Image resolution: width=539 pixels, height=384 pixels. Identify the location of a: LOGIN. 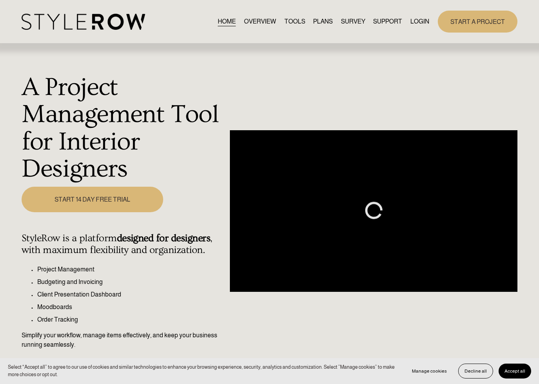
(420, 22).